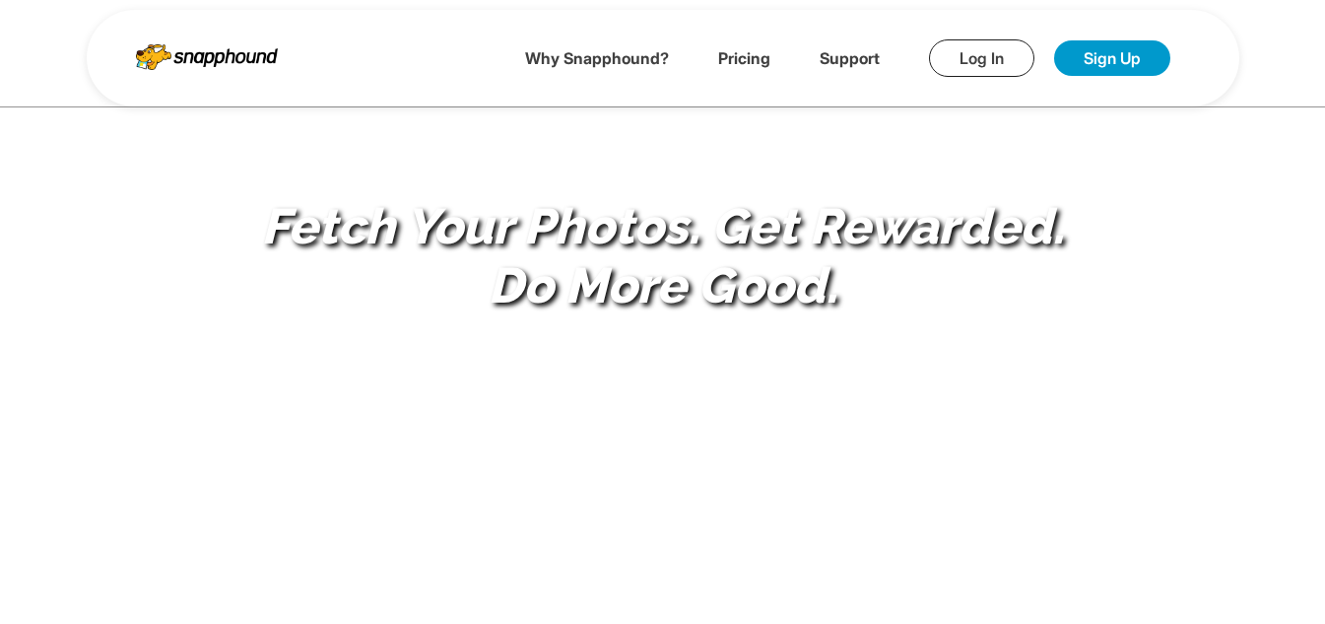 This screenshot has height=624, width=1325. I want to click on a: Log In, so click(981, 58).